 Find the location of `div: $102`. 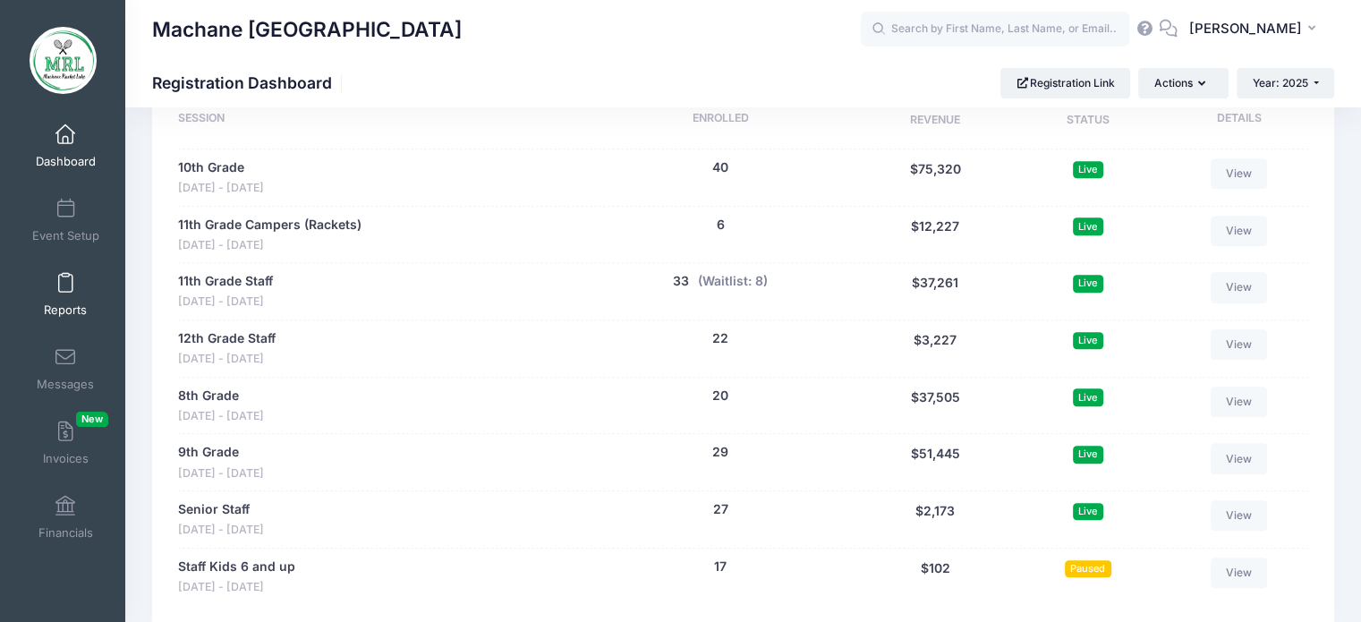

div: $102 is located at coordinates (935, 576).